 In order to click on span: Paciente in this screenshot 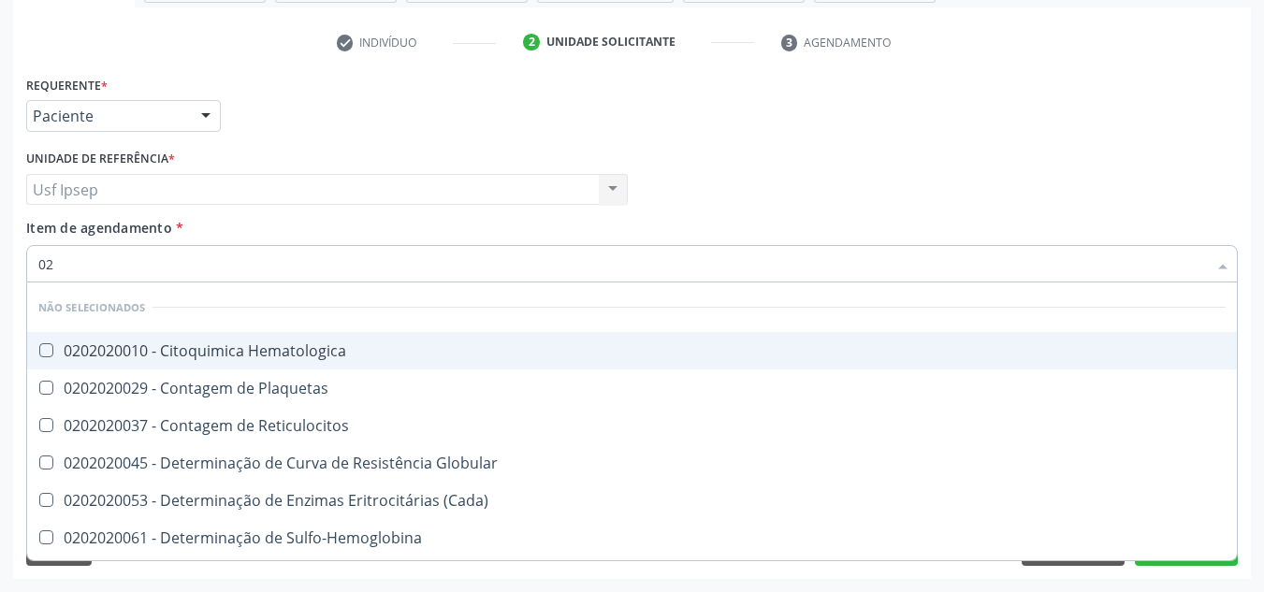, I will do `click(108, 116)`.